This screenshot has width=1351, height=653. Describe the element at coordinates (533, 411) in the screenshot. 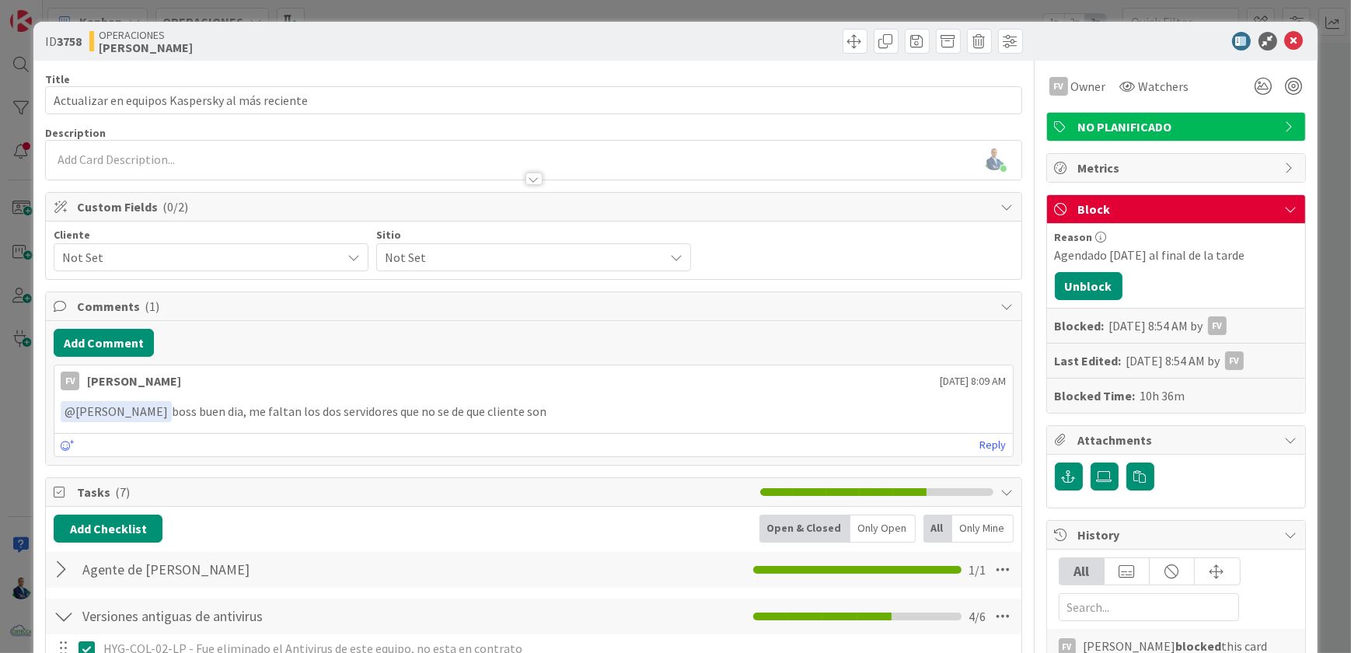

I see `p: boss buen dia, me faltan los dos servidores que no se de que cliente son` at that location.